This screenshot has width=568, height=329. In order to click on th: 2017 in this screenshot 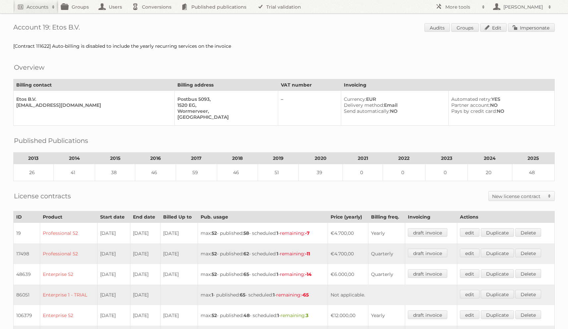, I will do `click(196, 158)`.